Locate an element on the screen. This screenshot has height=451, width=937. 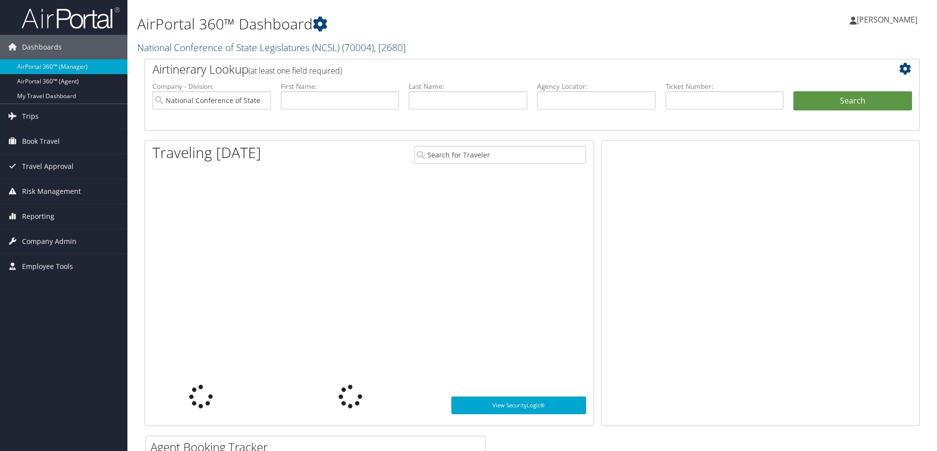
span: Book Travel is located at coordinates (41, 141).